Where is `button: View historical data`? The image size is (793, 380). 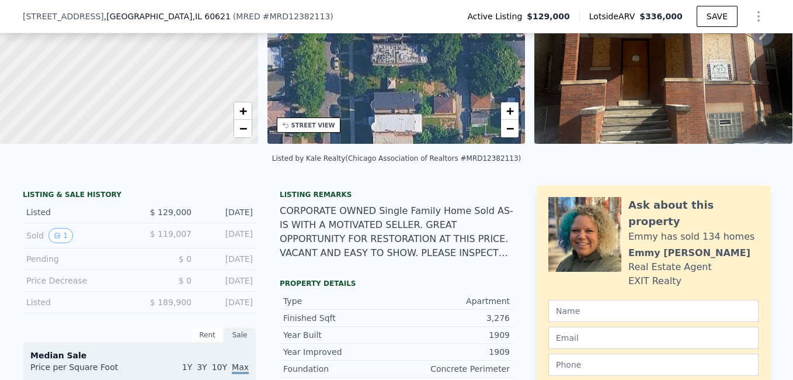 button: View historical data is located at coordinates (61, 235).